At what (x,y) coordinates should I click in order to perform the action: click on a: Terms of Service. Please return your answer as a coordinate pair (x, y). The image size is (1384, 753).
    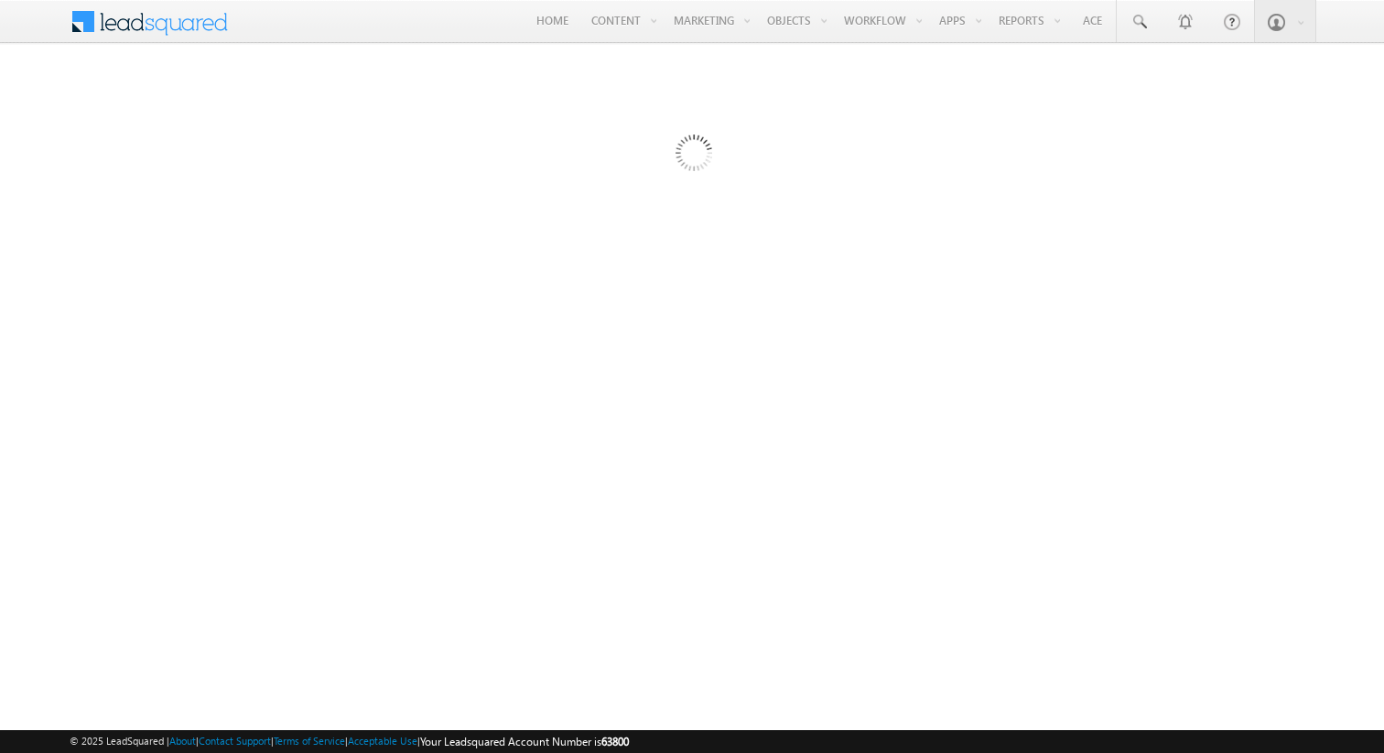
    Looking at the image, I should click on (309, 740).